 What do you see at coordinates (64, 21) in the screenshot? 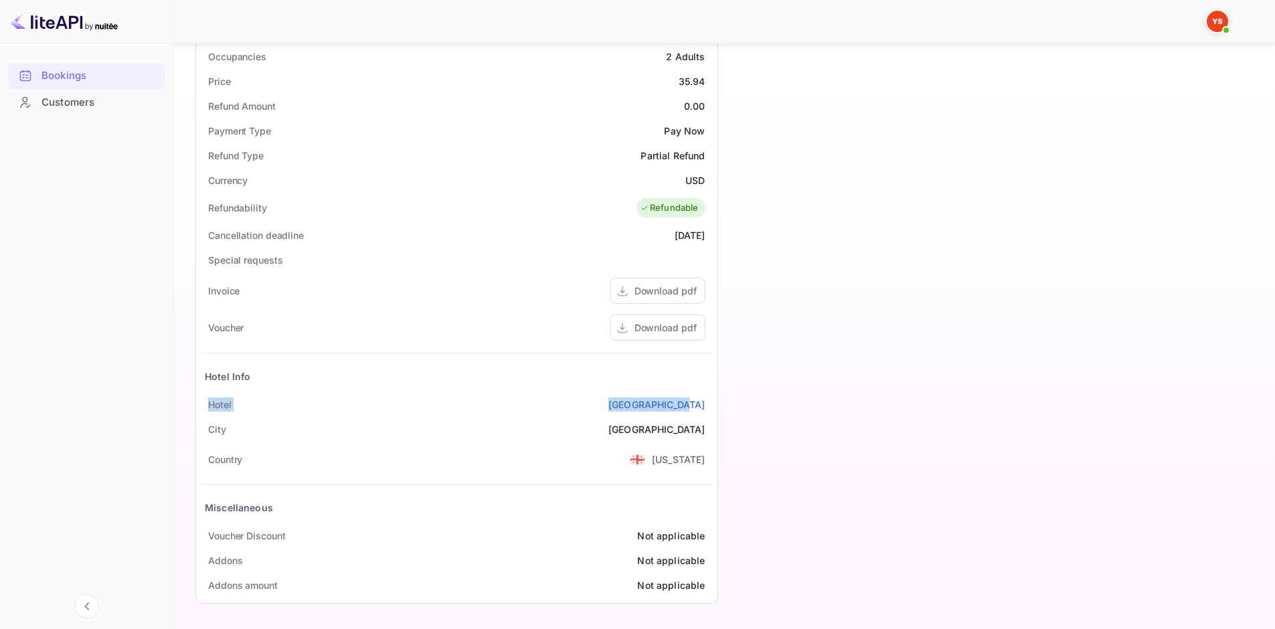
I see `img: LiteAPI logo` at bounding box center [64, 21].